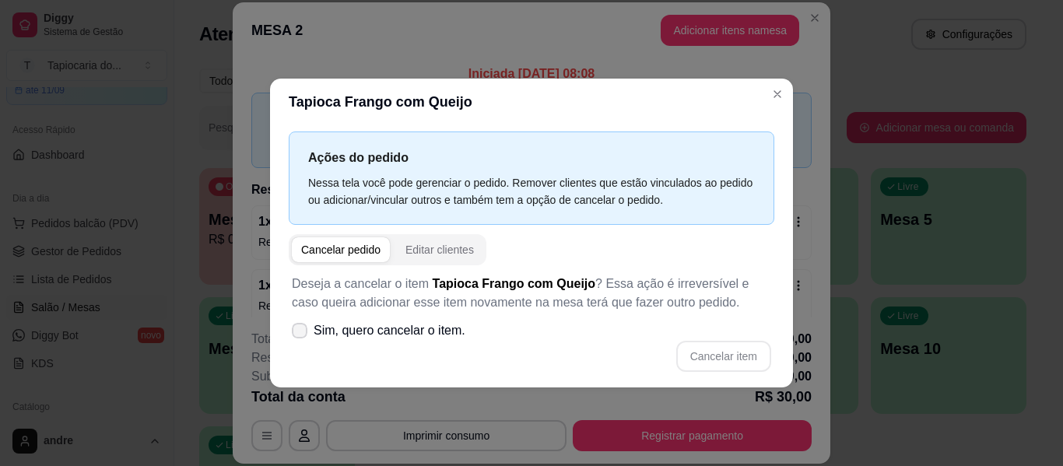  I want to click on span: Tapioca Frango com Queijo, so click(514, 283).